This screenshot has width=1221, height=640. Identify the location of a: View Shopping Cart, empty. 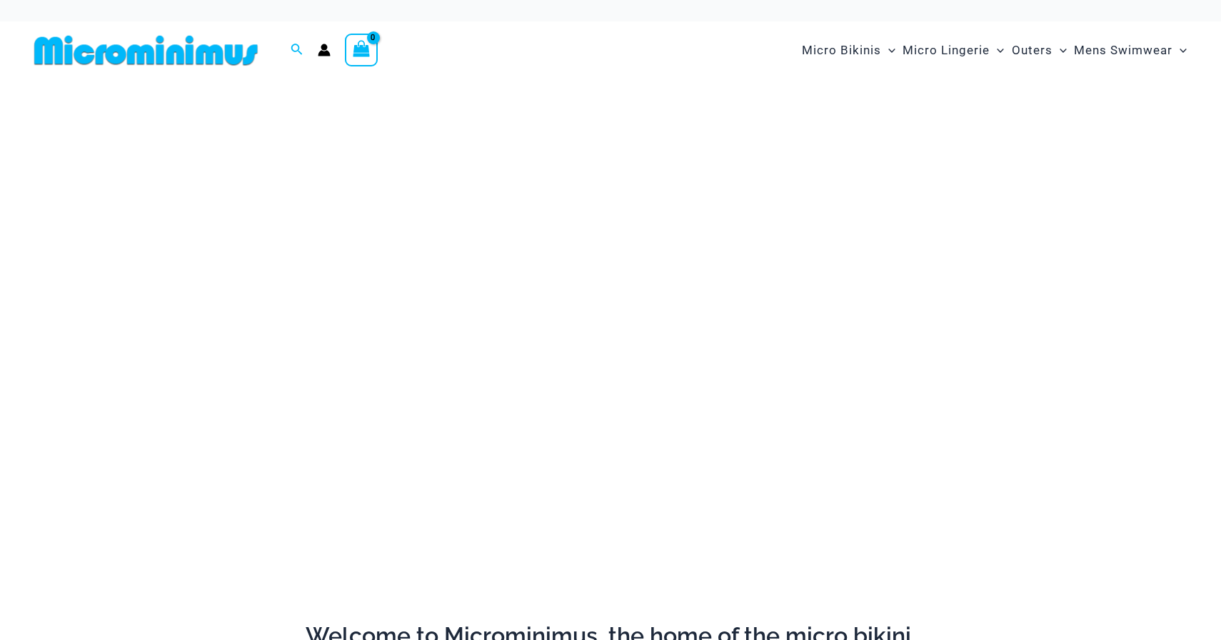
(361, 50).